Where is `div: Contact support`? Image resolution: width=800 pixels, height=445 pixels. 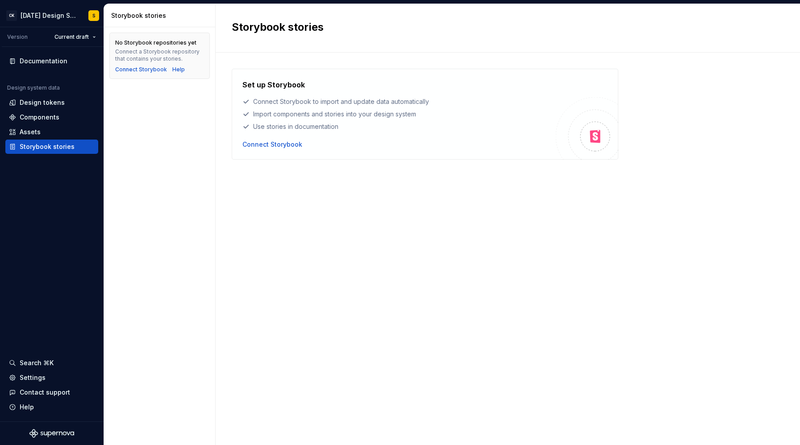
div: Contact support is located at coordinates (45, 393).